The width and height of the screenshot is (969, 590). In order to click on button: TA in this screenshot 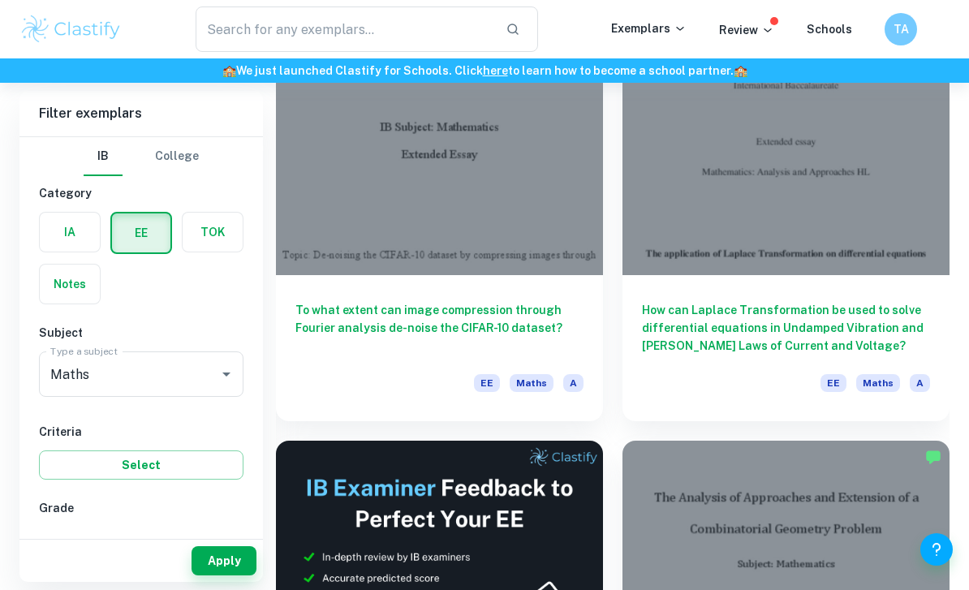, I will do `click(901, 29)`.